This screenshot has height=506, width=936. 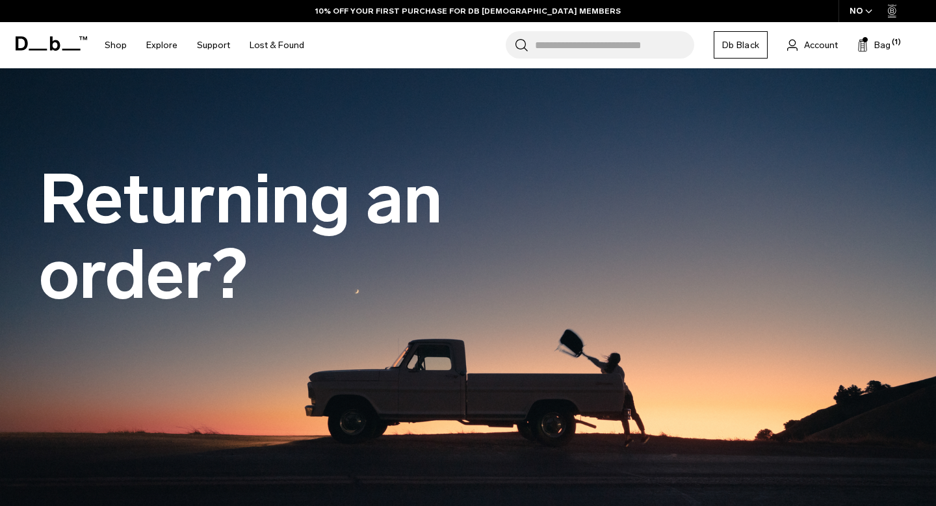 What do you see at coordinates (882, 45) in the screenshot?
I see `span: Bag` at bounding box center [882, 45].